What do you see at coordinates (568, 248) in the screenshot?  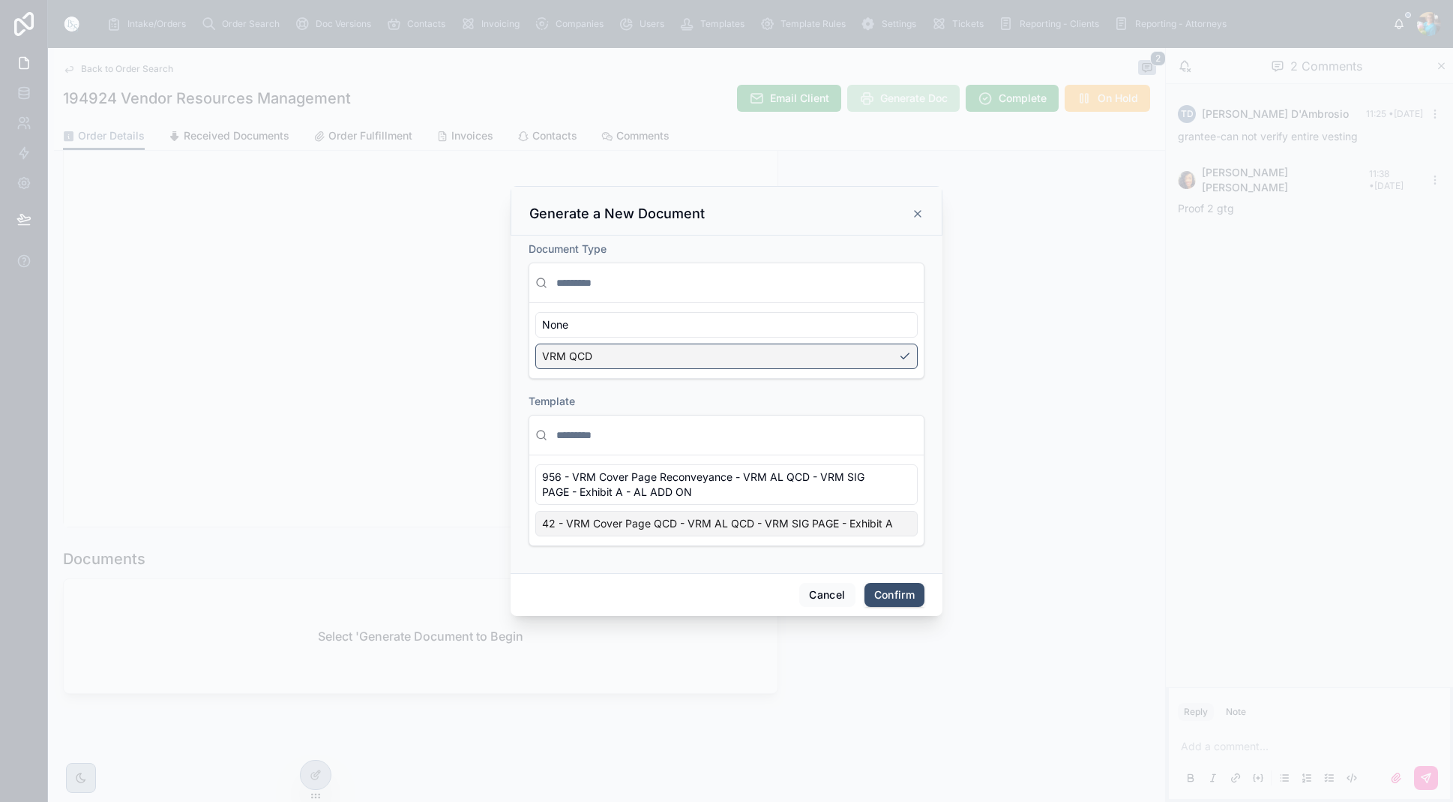 I see `span: Document Type` at bounding box center [568, 248].